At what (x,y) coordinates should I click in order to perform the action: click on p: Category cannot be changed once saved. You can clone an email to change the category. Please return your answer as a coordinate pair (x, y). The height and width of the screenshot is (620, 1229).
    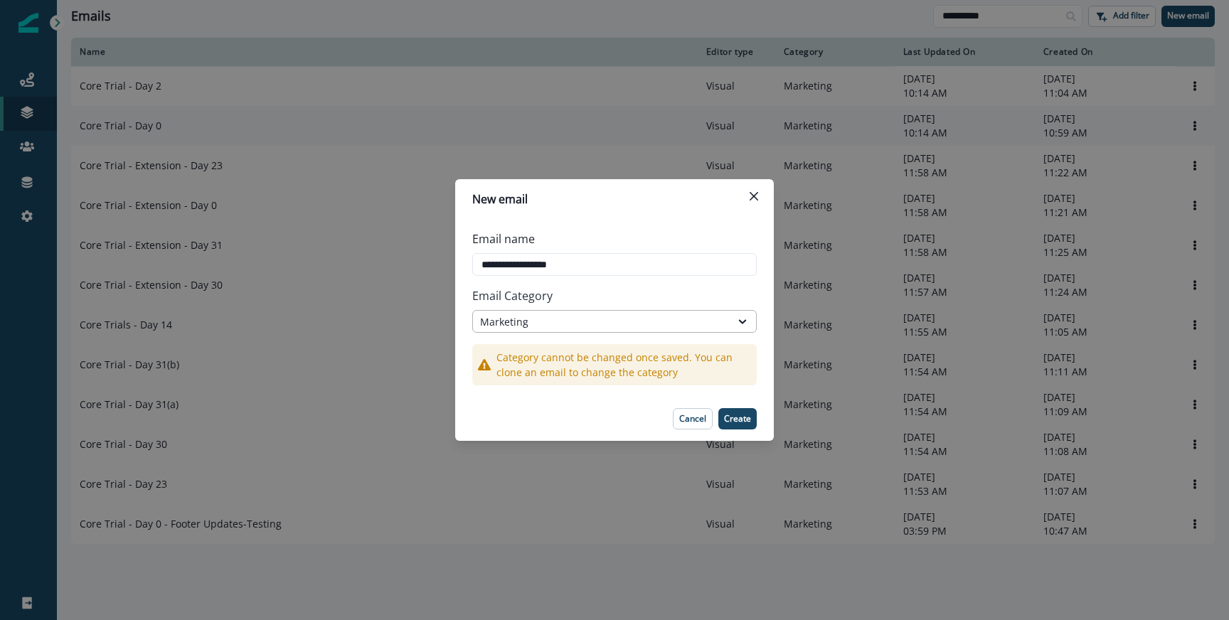
    Looking at the image, I should click on (624, 365).